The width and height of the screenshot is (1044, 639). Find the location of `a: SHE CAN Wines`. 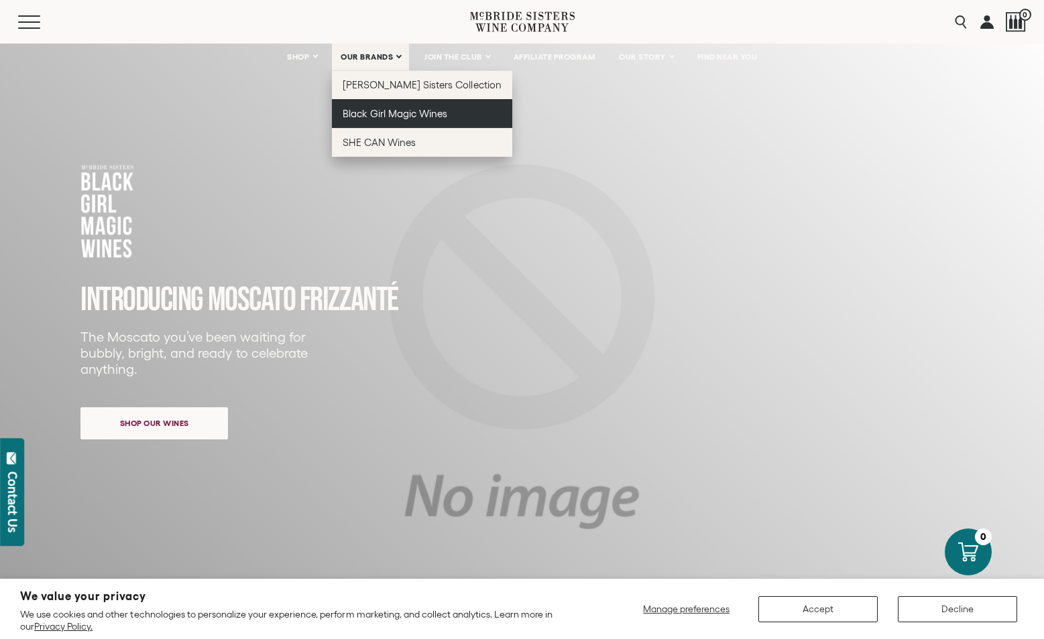

a: SHE CAN Wines is located at coordinates (422, 142).